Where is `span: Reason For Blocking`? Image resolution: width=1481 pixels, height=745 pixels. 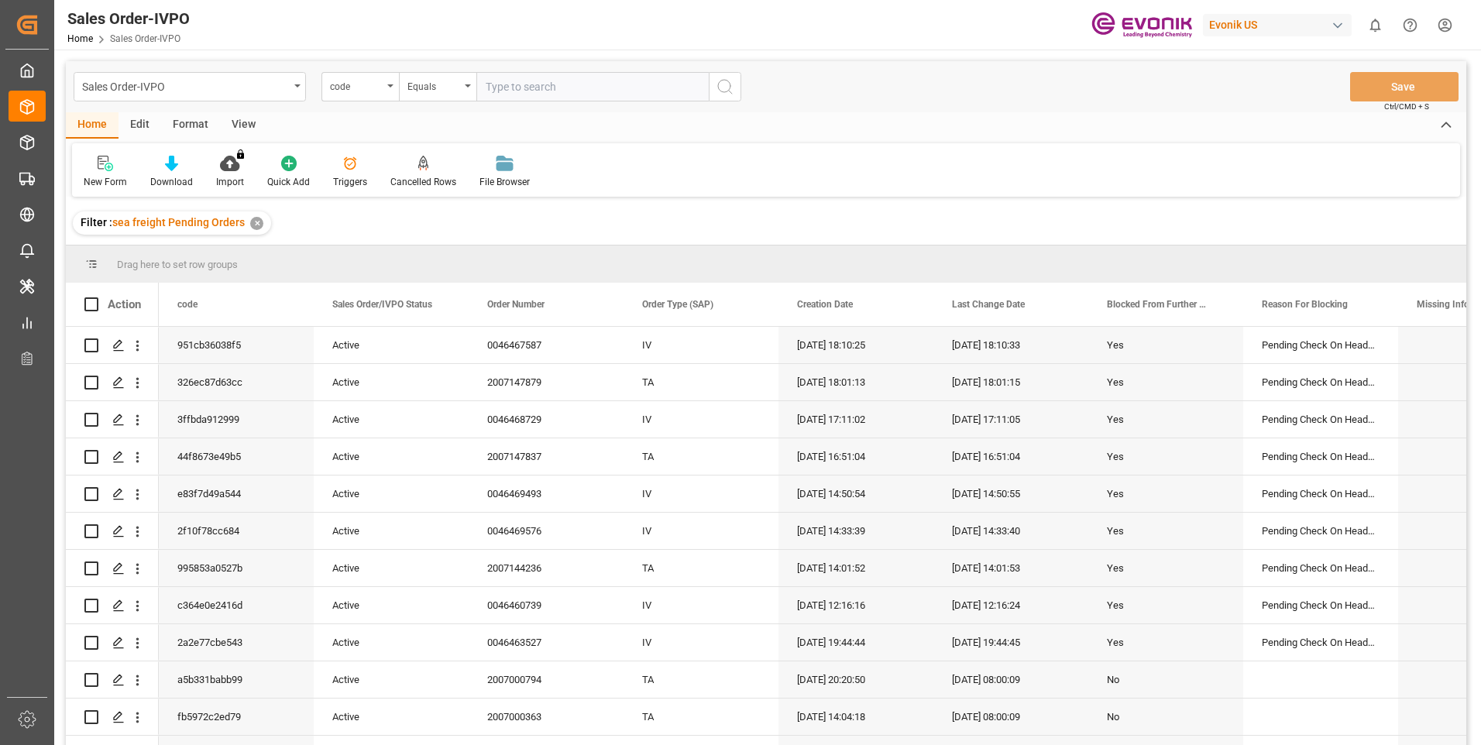
span: Reason For Blocking is located at coordinates (1304, 304).